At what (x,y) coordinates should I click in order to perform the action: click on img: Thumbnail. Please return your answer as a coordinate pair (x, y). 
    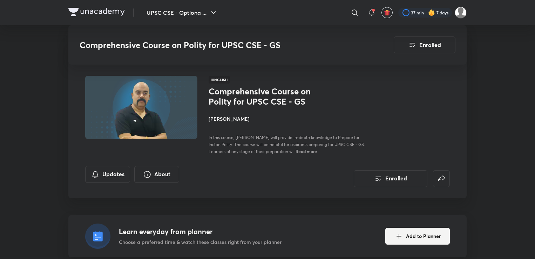
    Looking at the image, I should click on (141, 107).